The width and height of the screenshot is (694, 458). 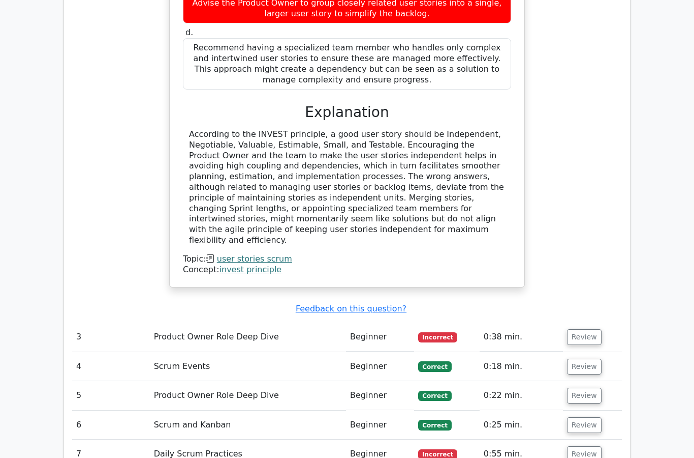 I want to click on td: 0:38 min., so click(x=522, y=337).